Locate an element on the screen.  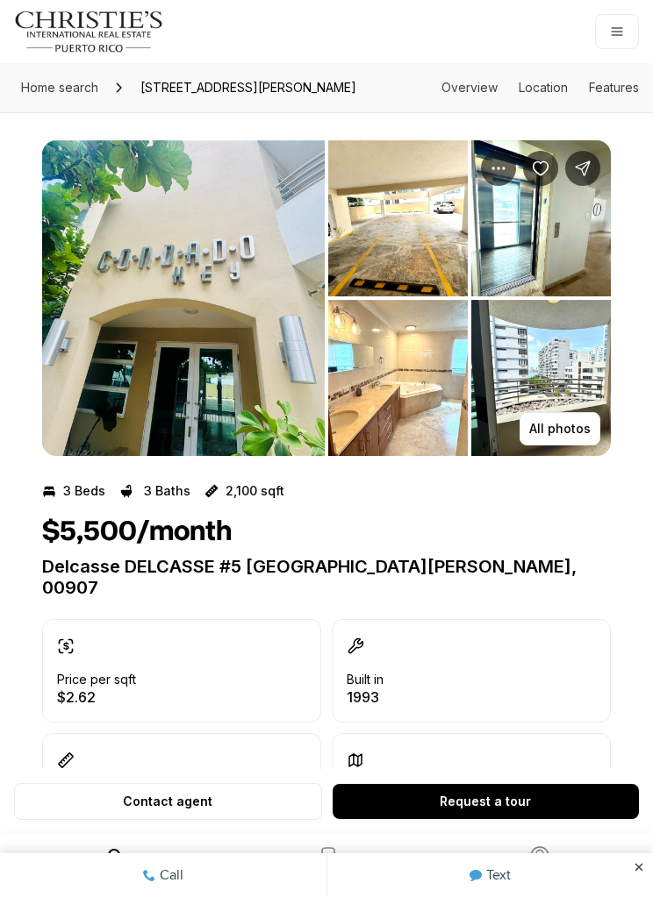
p: 3 Baths is located at coordinates (167, 491).